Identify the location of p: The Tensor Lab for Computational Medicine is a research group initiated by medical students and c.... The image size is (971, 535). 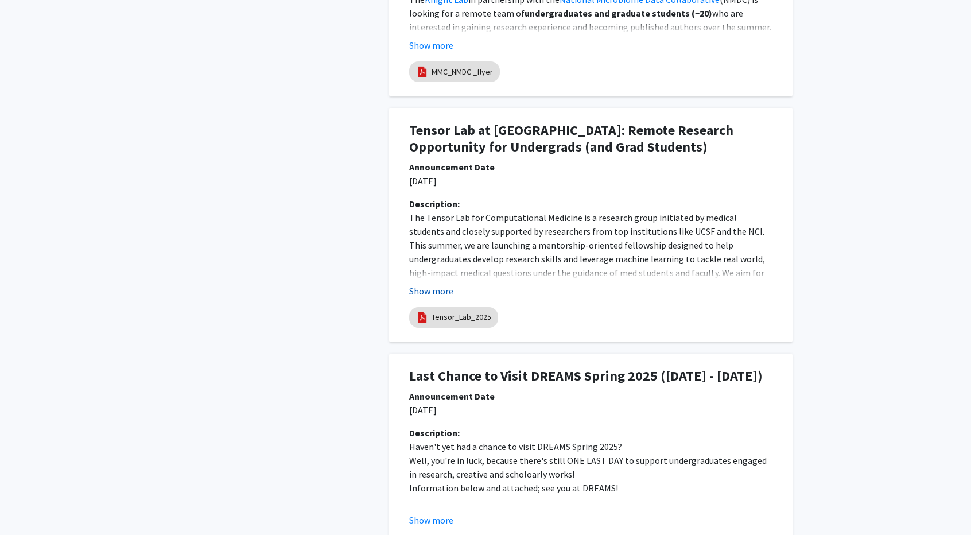
(590, 259).